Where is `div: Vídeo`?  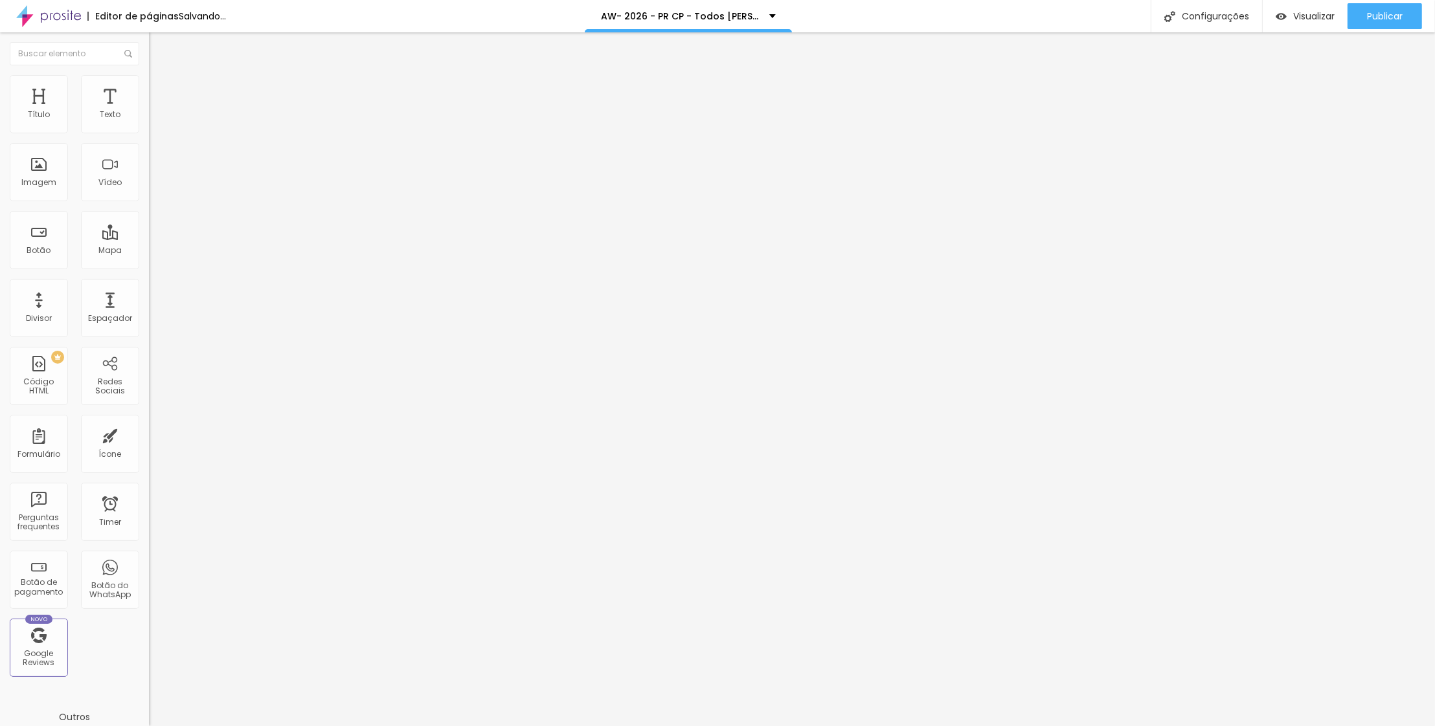
div: Vídeo is located at coordinates (110, 183).